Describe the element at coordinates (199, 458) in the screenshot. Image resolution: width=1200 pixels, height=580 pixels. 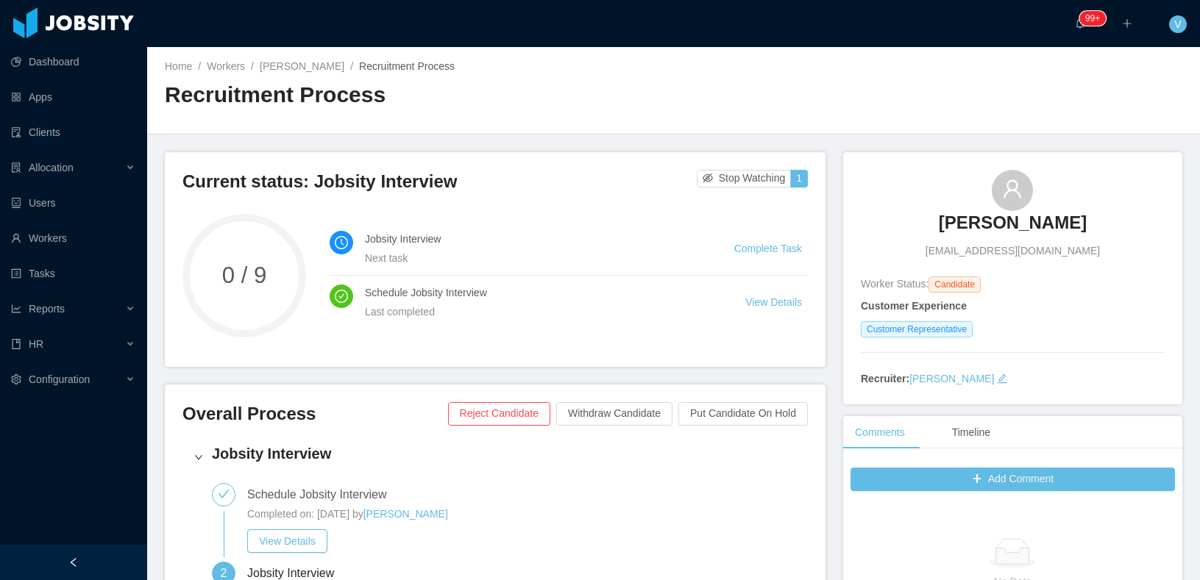
I see `i: icon: right` at that location.